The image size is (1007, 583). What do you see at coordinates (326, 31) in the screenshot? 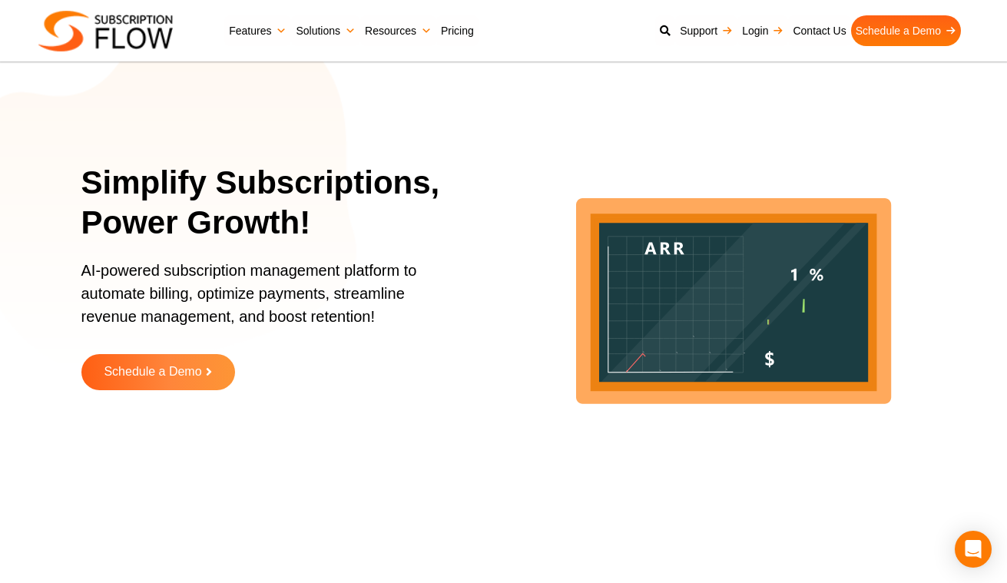
I see `a: Solutions` at bounding box center [326, 31].